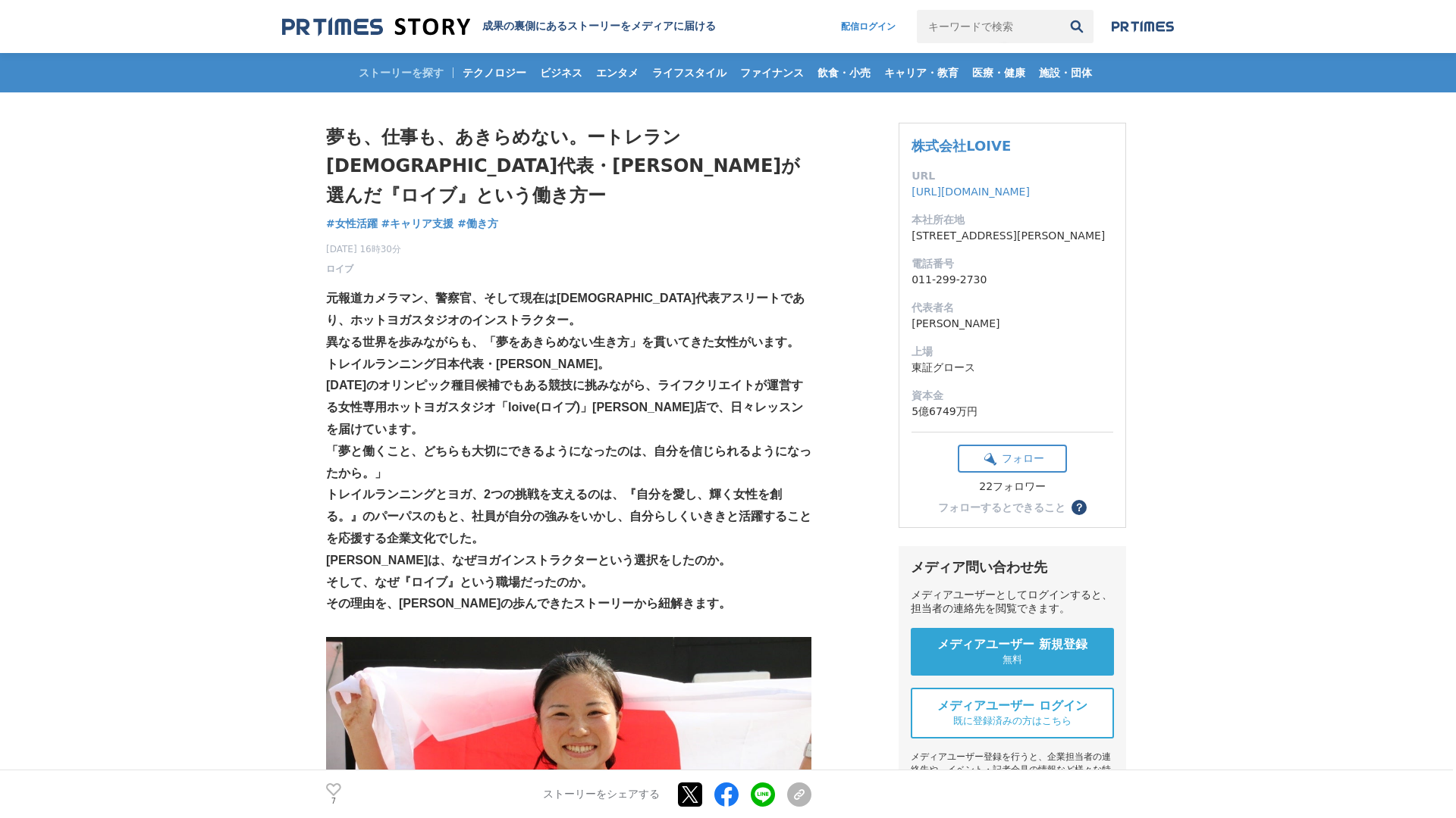 This screenshot has height=818, width=1456. Describe the element at coordinates (418, 224) in the screenshot. I see `a: #キャリア支援` at that location.